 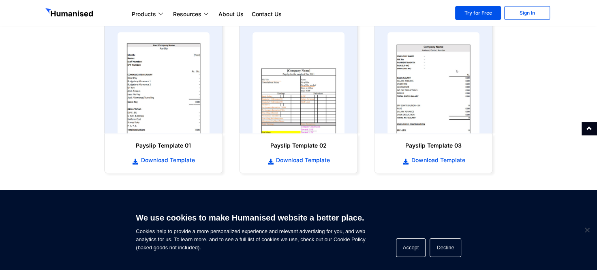 I want to click on a: Sign In, so click(x=527, y=13).